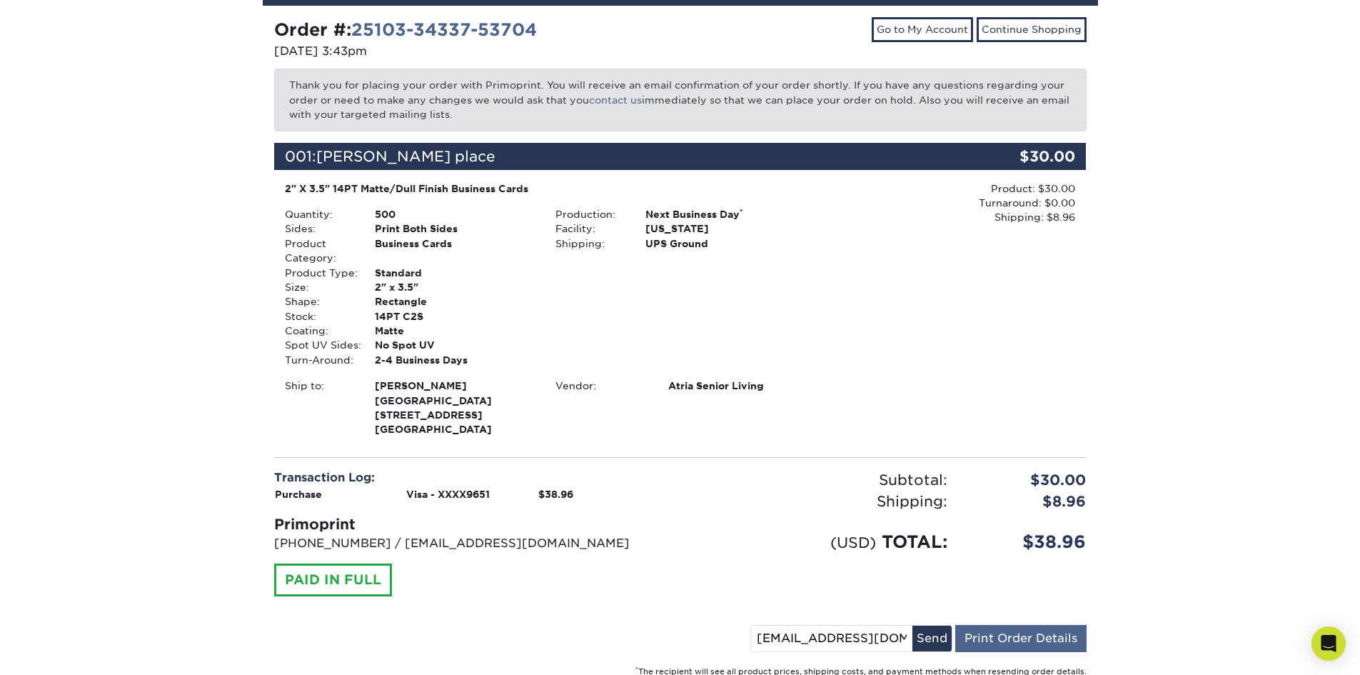  Describe the element at coordinates (454, 331) in the screenshot. I see `div: Matte` at that location.